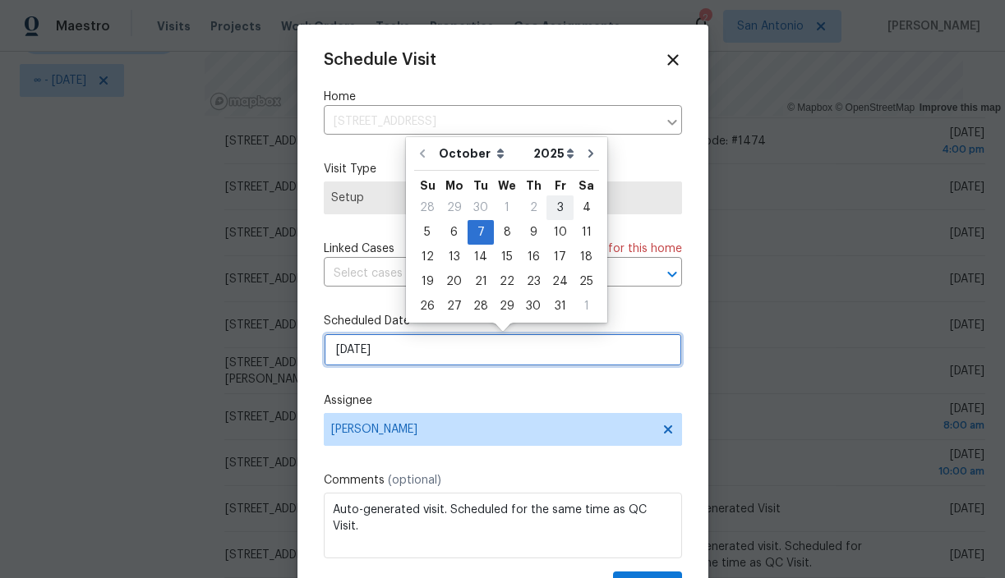 The height and width of the screenshot is (578, 1005). What do you see at coordinates (560, 257) in the screenshot?
I see `div: 17` at bounding box center [560, 257].